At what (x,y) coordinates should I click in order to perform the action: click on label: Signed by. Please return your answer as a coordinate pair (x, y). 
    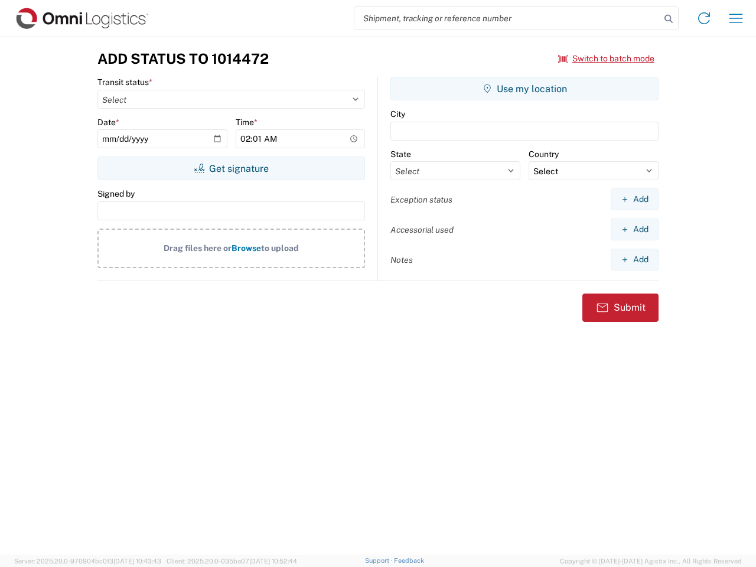
    Looking at the image, I should click on (116, 194).